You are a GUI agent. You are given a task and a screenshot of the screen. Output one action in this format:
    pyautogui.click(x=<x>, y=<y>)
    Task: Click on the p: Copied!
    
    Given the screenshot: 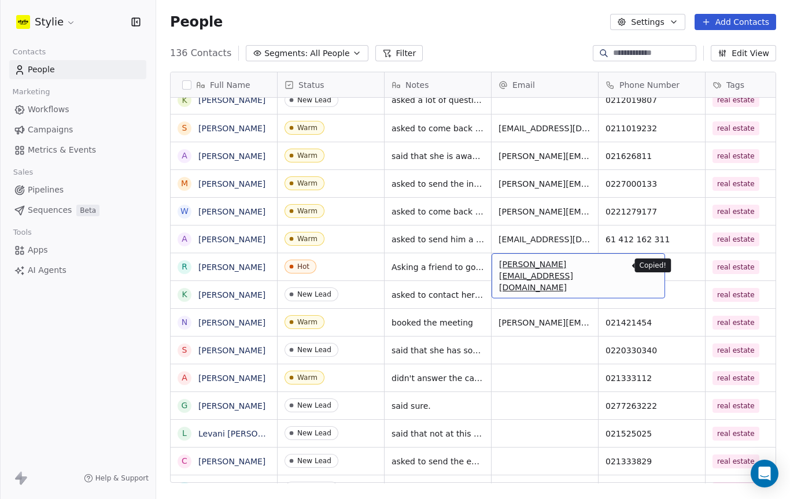 What is the action you would take?
    pyautogui.click(x=653, y=265)
    